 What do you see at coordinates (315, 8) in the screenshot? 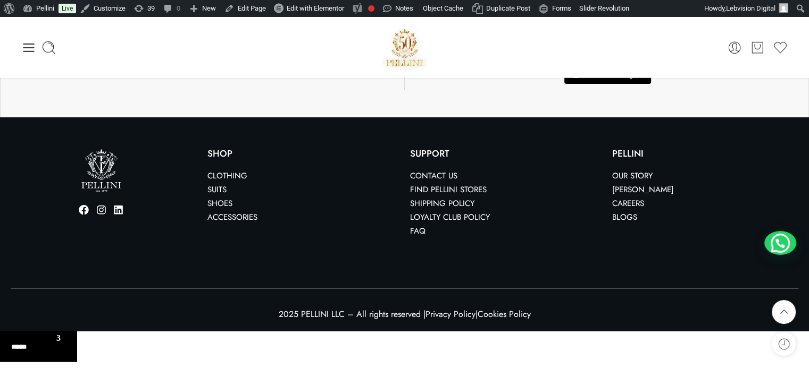
I see `span: Edit with Elementor` at bounding box center [315, 8].